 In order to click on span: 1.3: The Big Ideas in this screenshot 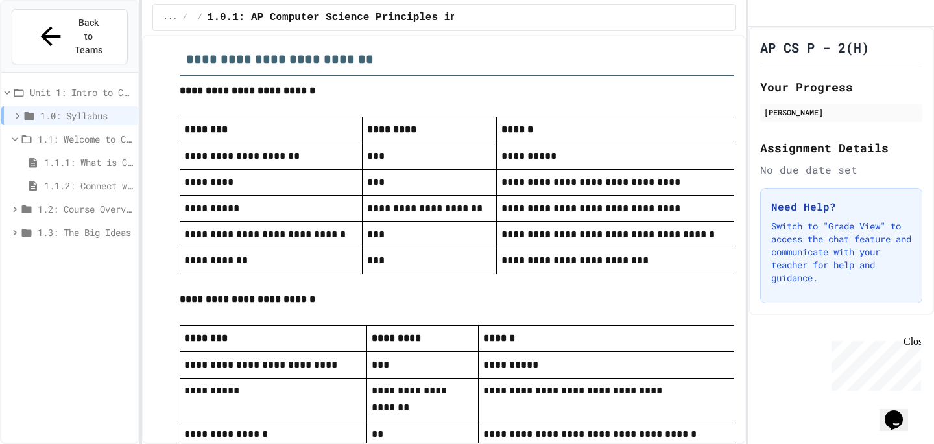, I will do `click(85, 232)`.